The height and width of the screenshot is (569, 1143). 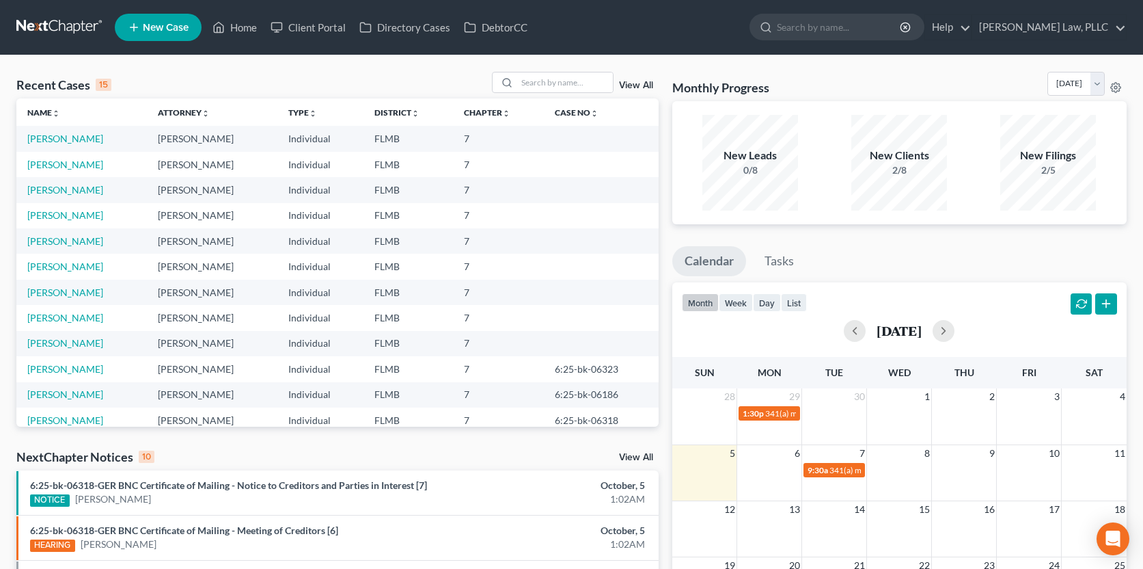 I want to click on td: 6:25-bk-06318, so click(x=601, y=420).